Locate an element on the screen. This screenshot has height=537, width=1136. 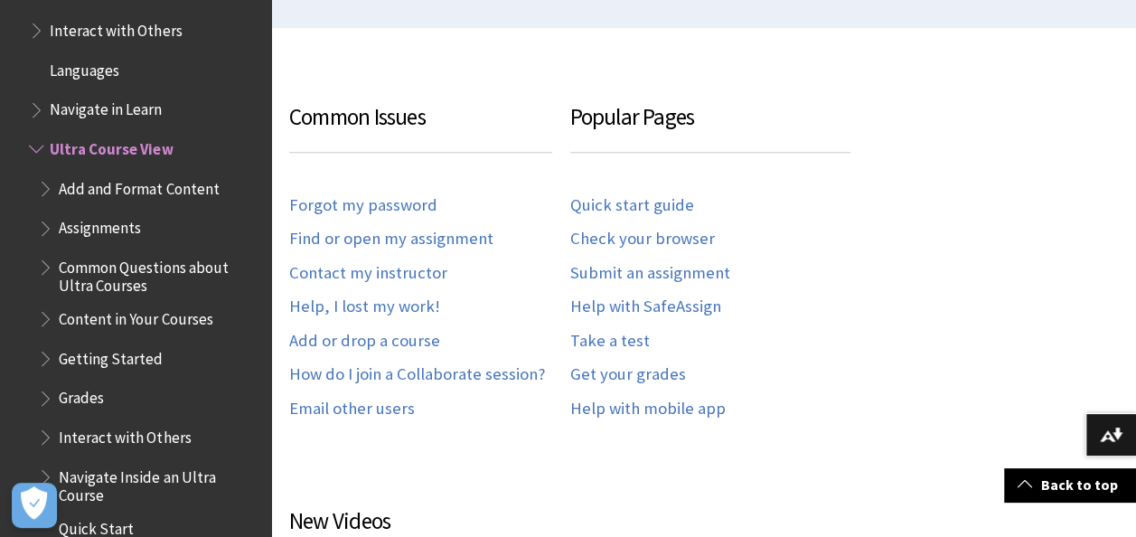
button: Open Preferences is located at coordinates (34, 505).